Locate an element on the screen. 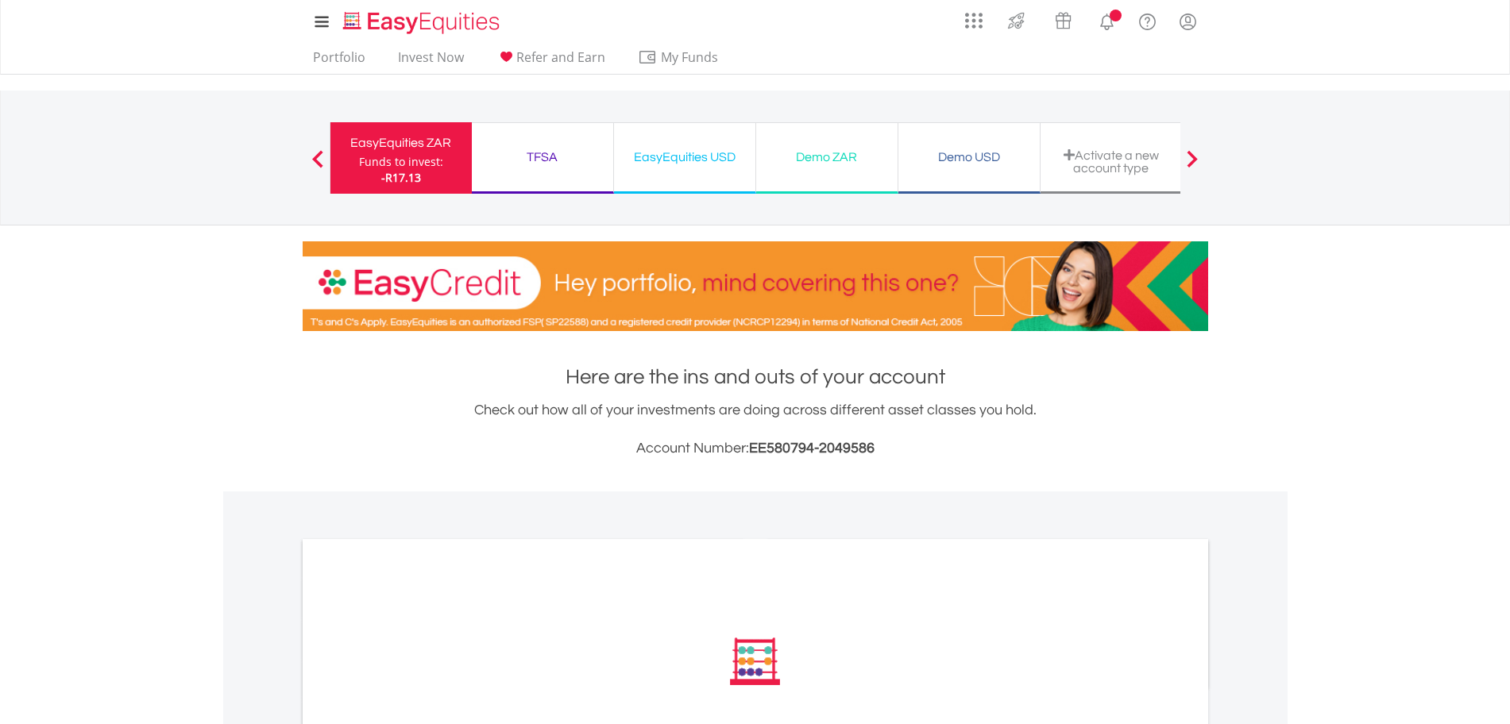 The height and width of the screenshot is (724, 1510). img: grid-menu-icon.svg is located at coordinates (974, 21).